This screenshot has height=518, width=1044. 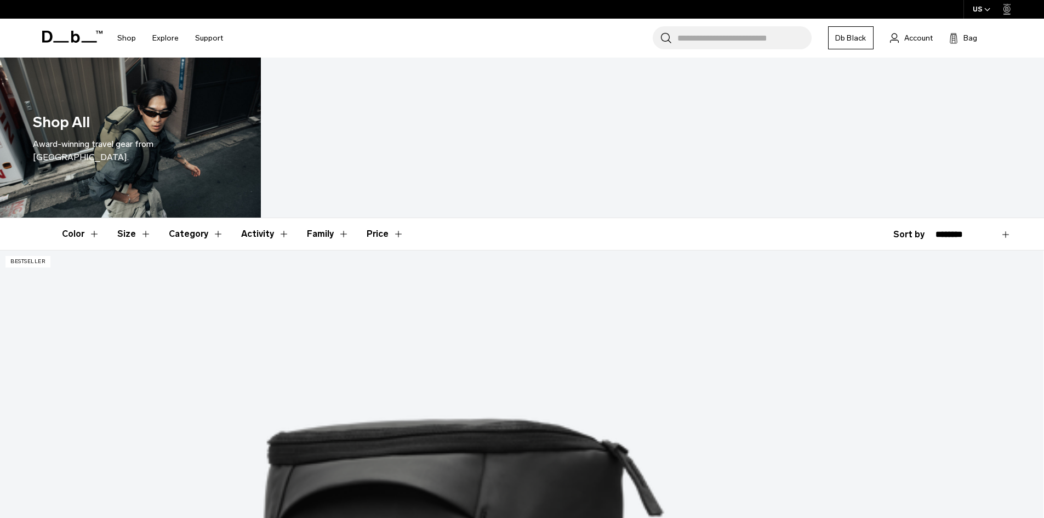 What do you see at coordinates (918, 38) in the screenshot?
I see `span: Account` at bounding box center [918, 38].